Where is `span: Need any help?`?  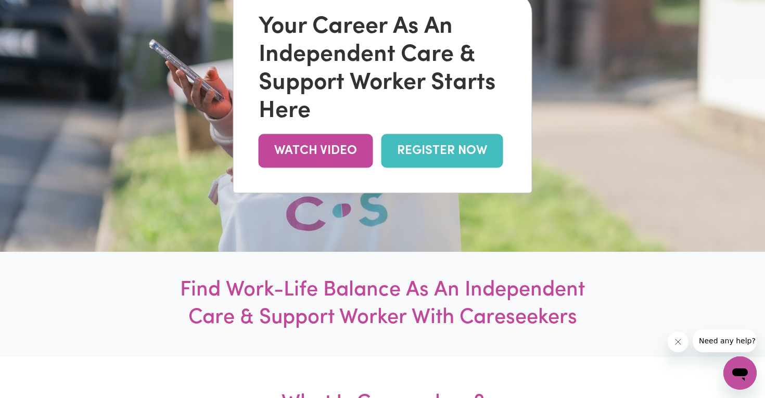
span: Need any help? is located at coordinates (34, 11).